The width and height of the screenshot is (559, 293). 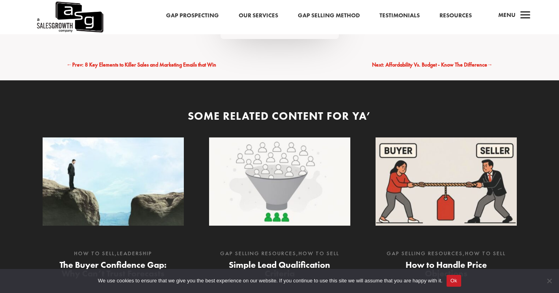 I want to click on a: Next: Affordability Vs. Budget - Know The Difference→, so click(x=432, y=65).